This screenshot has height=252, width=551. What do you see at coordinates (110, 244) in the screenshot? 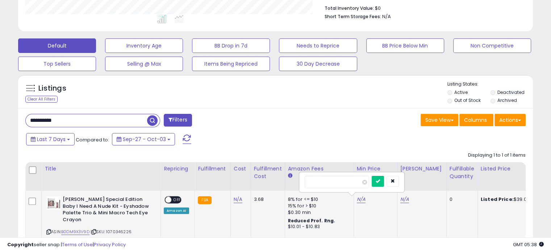
I see `a: Privacy Policy` at bounding box center [110, 244].